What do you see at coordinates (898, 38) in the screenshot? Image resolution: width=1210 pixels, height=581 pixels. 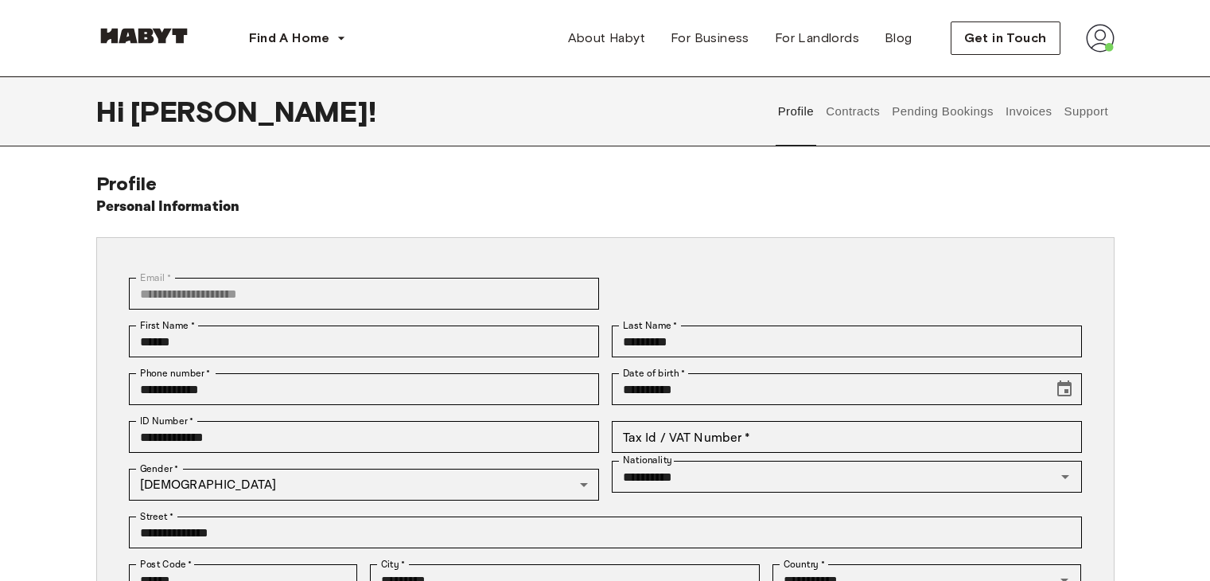 I see `span: Blog` at bounding box center [898, 38].